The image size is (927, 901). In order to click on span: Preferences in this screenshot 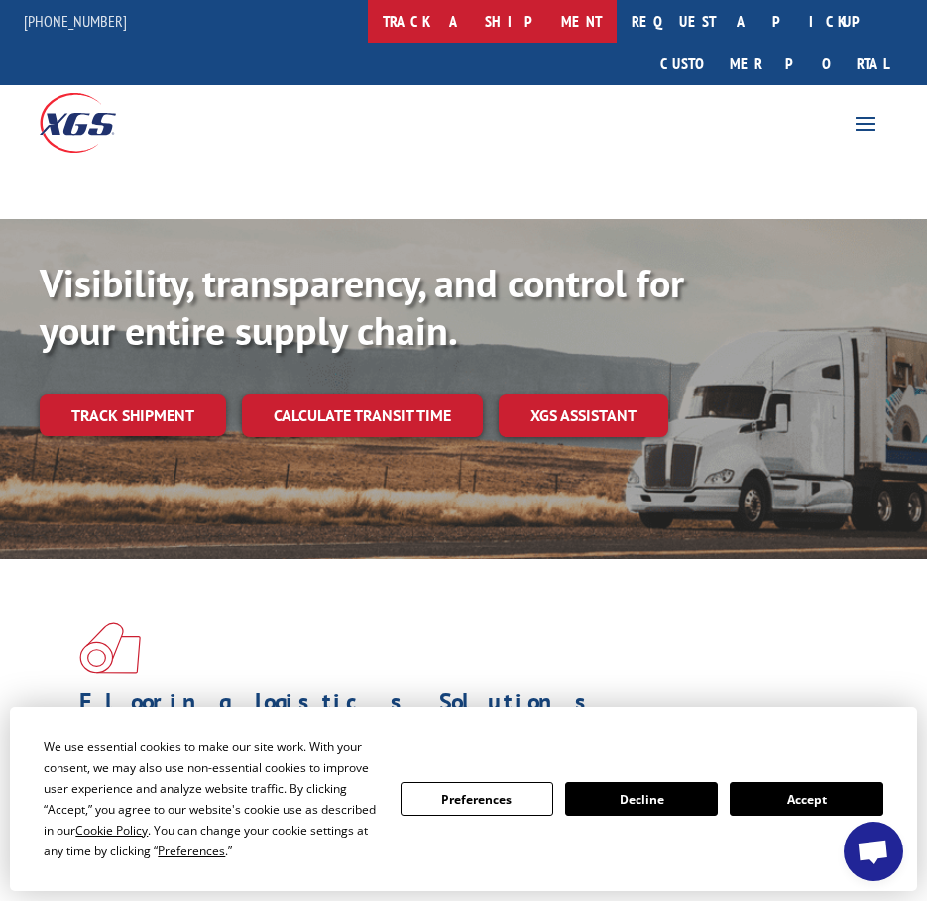, I will do `click(191, 850)`.